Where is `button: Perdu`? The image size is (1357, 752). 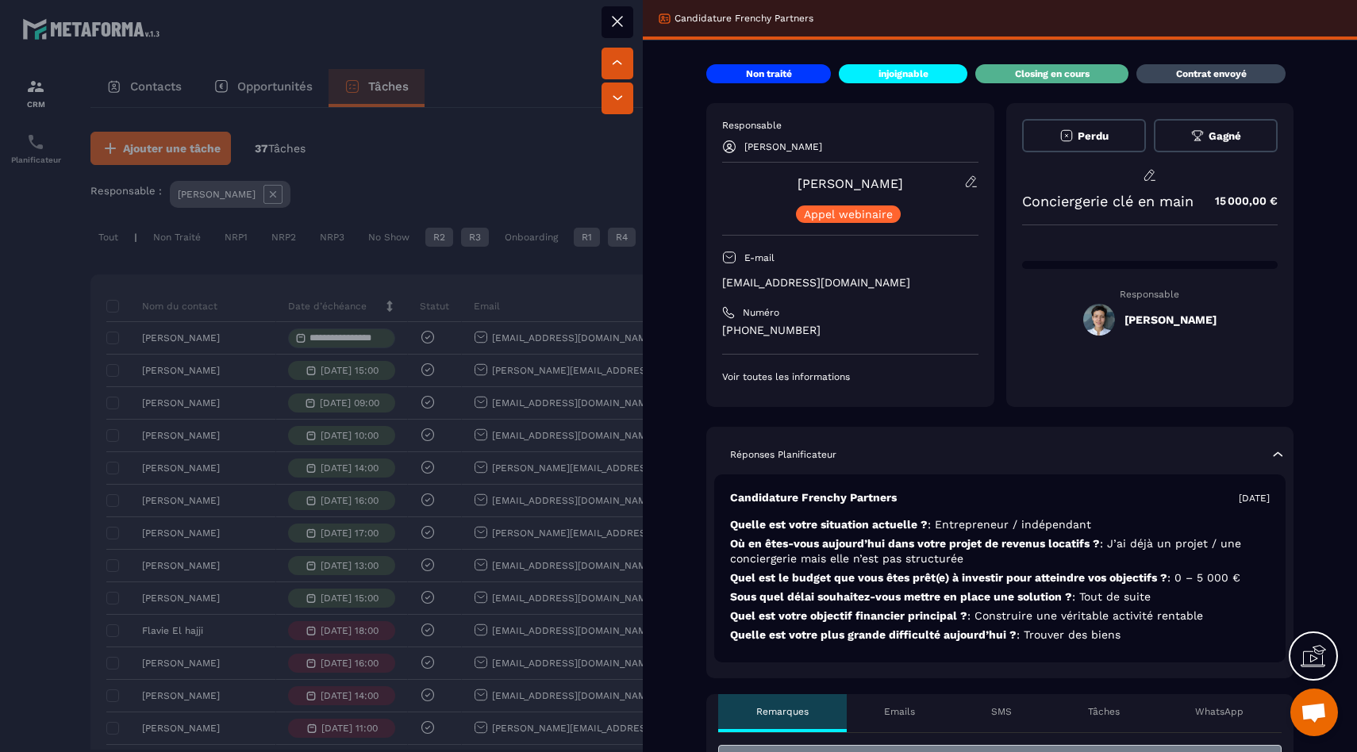
button: Perdu is located at coordinates (1084, 136).